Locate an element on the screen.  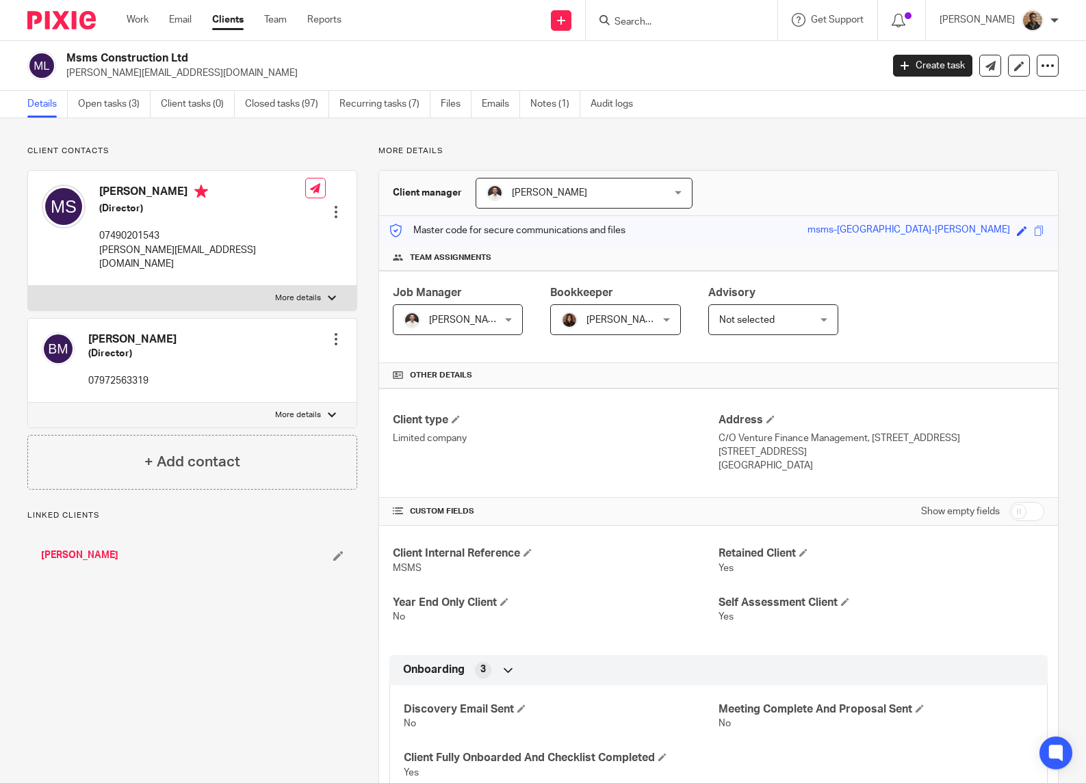
h4: Discovery Email Sent is located at coordinates (561, 709).